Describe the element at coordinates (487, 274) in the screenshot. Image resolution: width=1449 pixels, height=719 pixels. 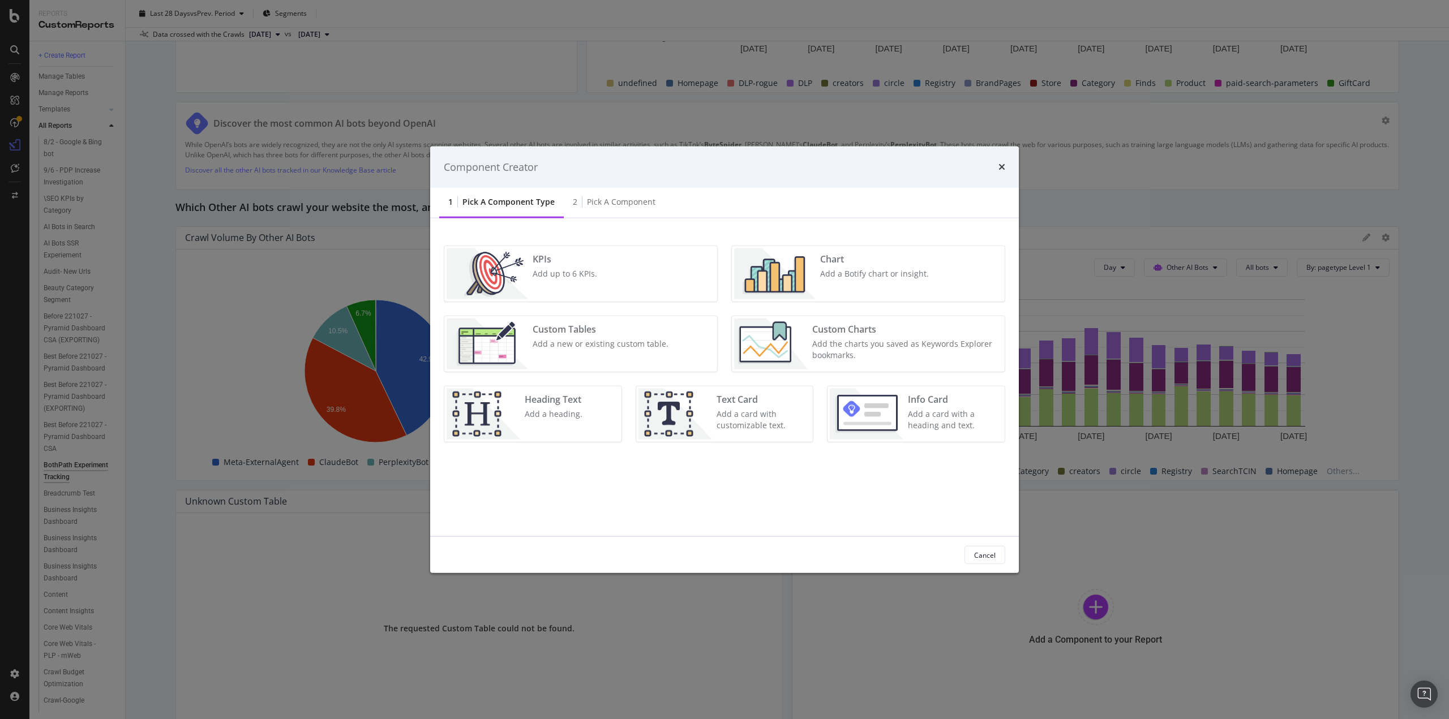
I see `img: __UUOcd1.png` at that location.